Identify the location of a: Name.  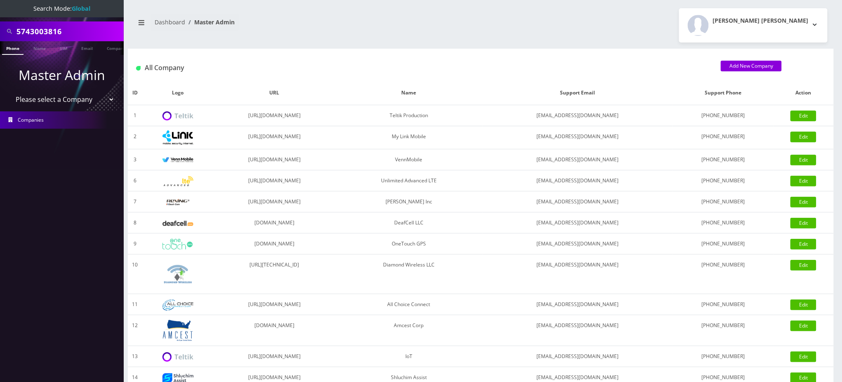
(40, 47).